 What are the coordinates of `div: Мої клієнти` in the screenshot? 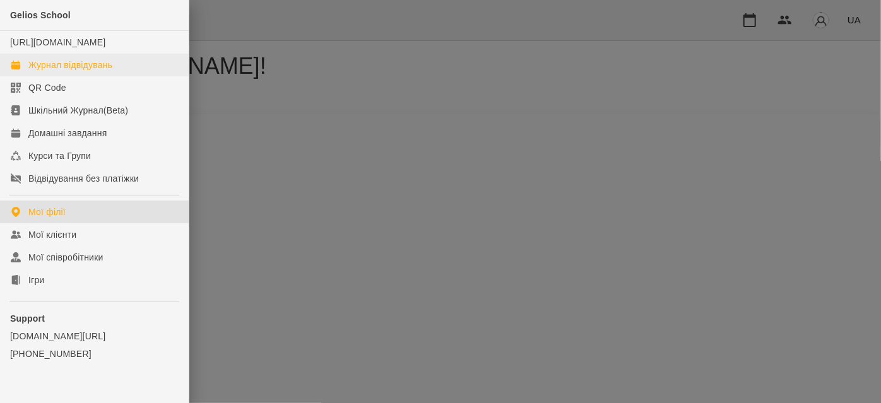 It's located at (52, 235).